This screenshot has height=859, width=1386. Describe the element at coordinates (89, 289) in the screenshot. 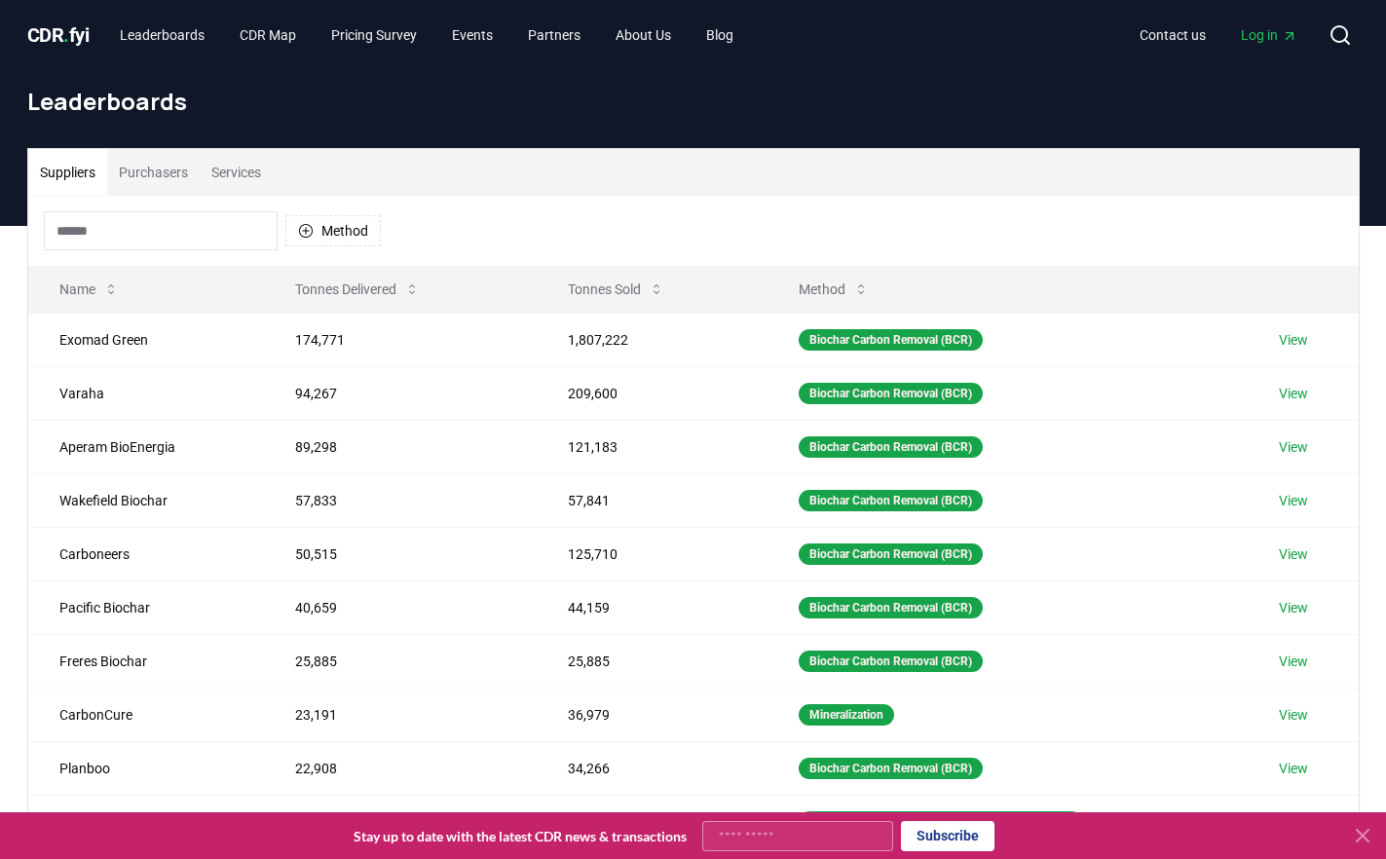

I see `button: Name` at that location.